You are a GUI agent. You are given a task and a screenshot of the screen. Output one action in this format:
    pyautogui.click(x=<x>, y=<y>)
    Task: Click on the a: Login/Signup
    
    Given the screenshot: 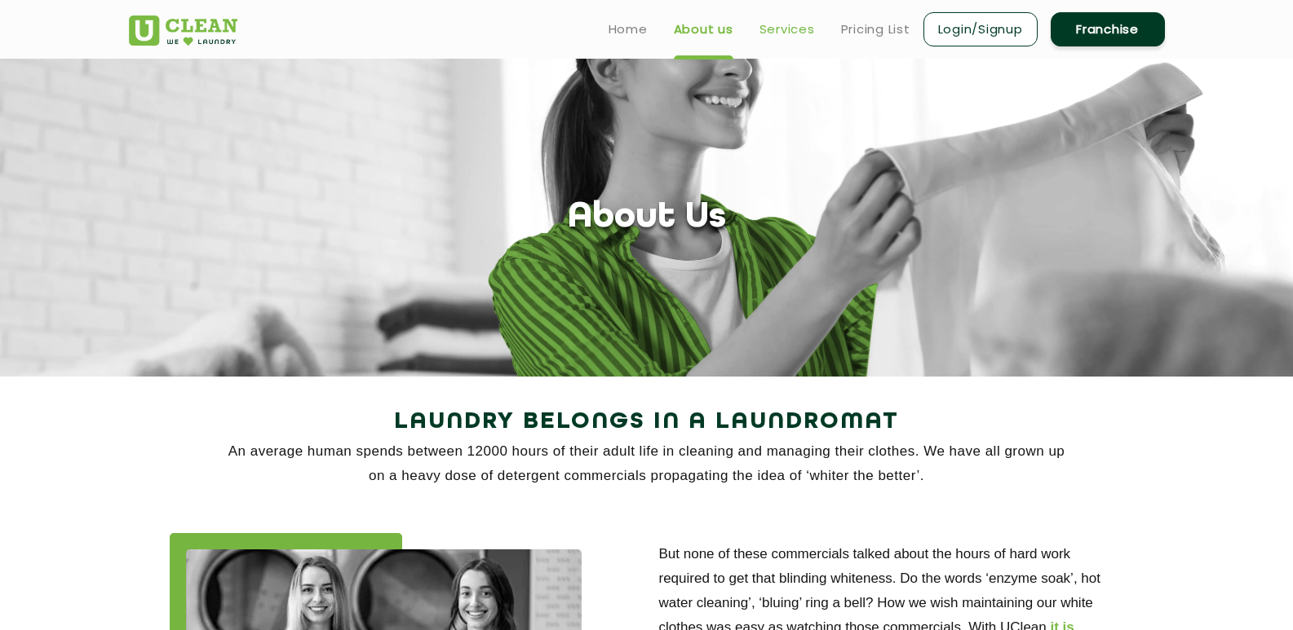 What is the action you would take?
    pyautogui.click(x=980, y=29)
    